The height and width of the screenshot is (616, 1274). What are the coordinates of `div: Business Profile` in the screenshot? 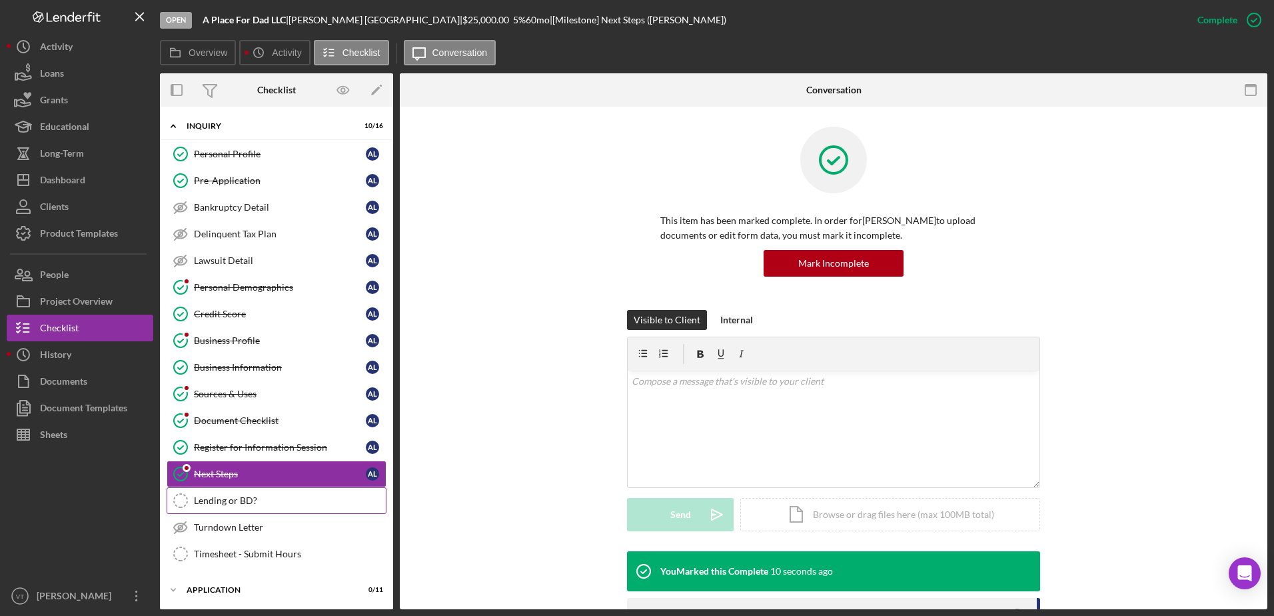 It's located at (280, 340).